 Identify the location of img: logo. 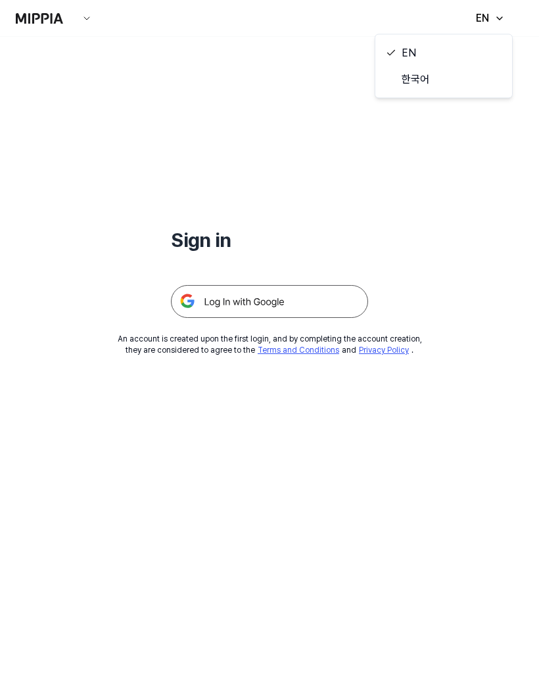
(39, 18).